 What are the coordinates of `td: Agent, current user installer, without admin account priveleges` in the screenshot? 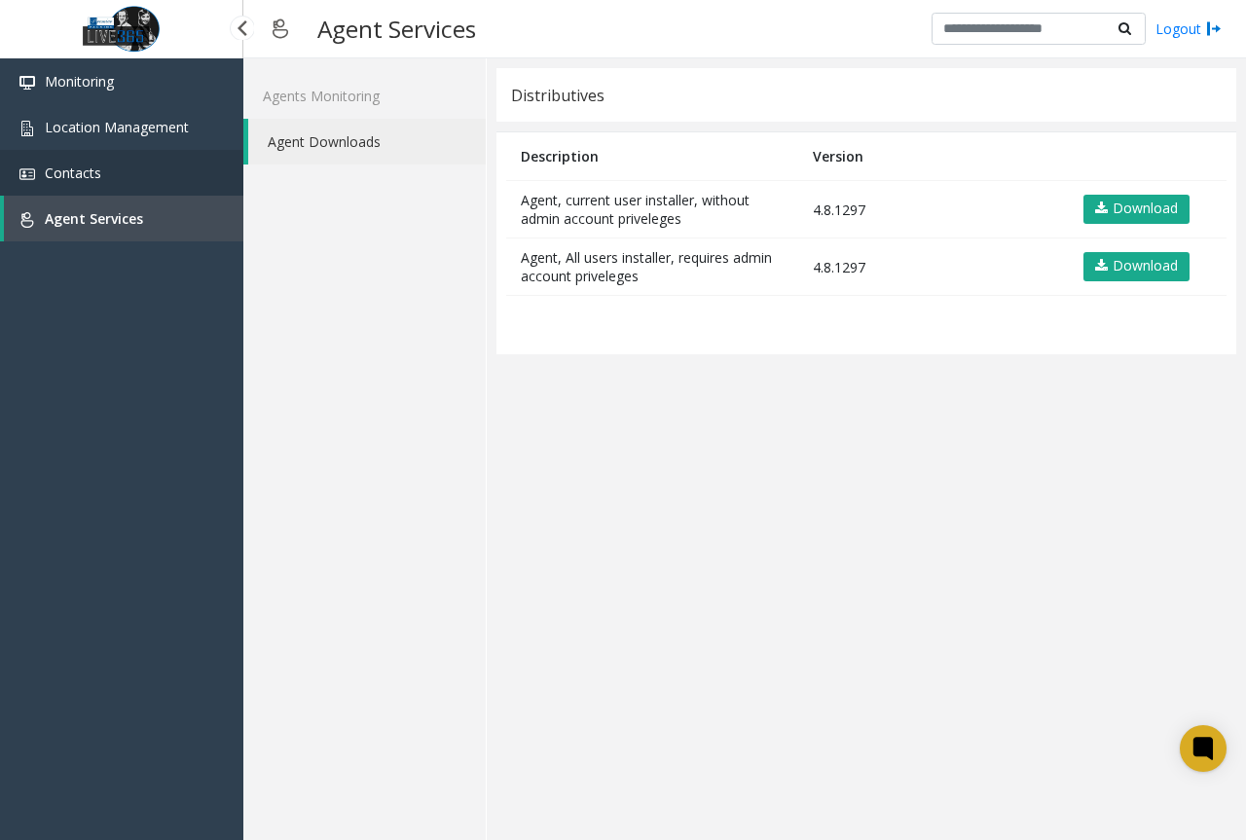 It's located at (652, 209).